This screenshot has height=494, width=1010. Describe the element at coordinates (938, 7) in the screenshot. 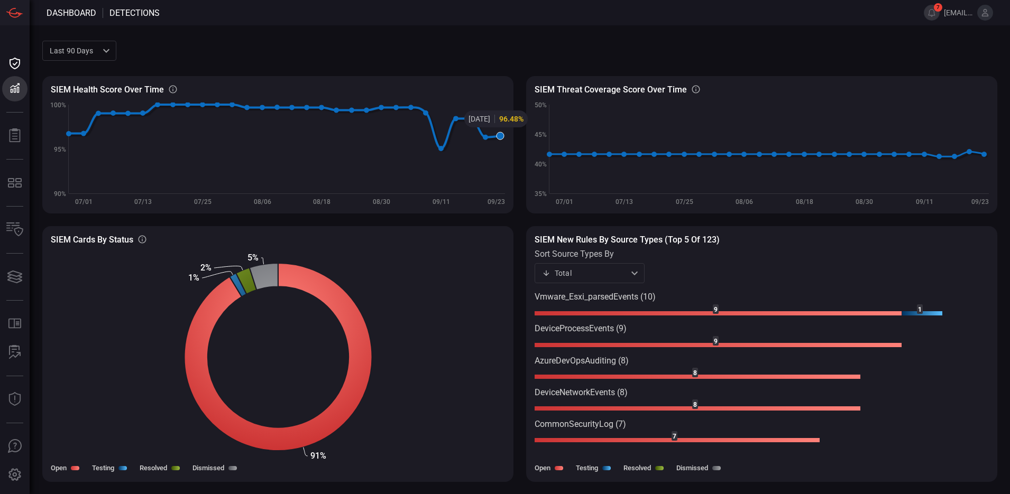

I see `span: 7` at that location.